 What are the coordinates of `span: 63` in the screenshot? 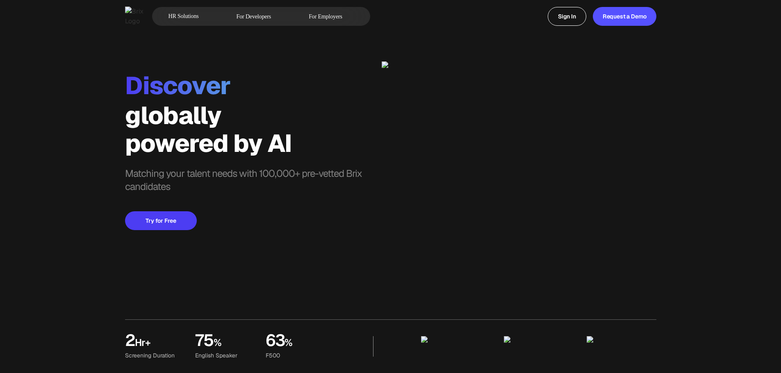 It's located at (275, 341).